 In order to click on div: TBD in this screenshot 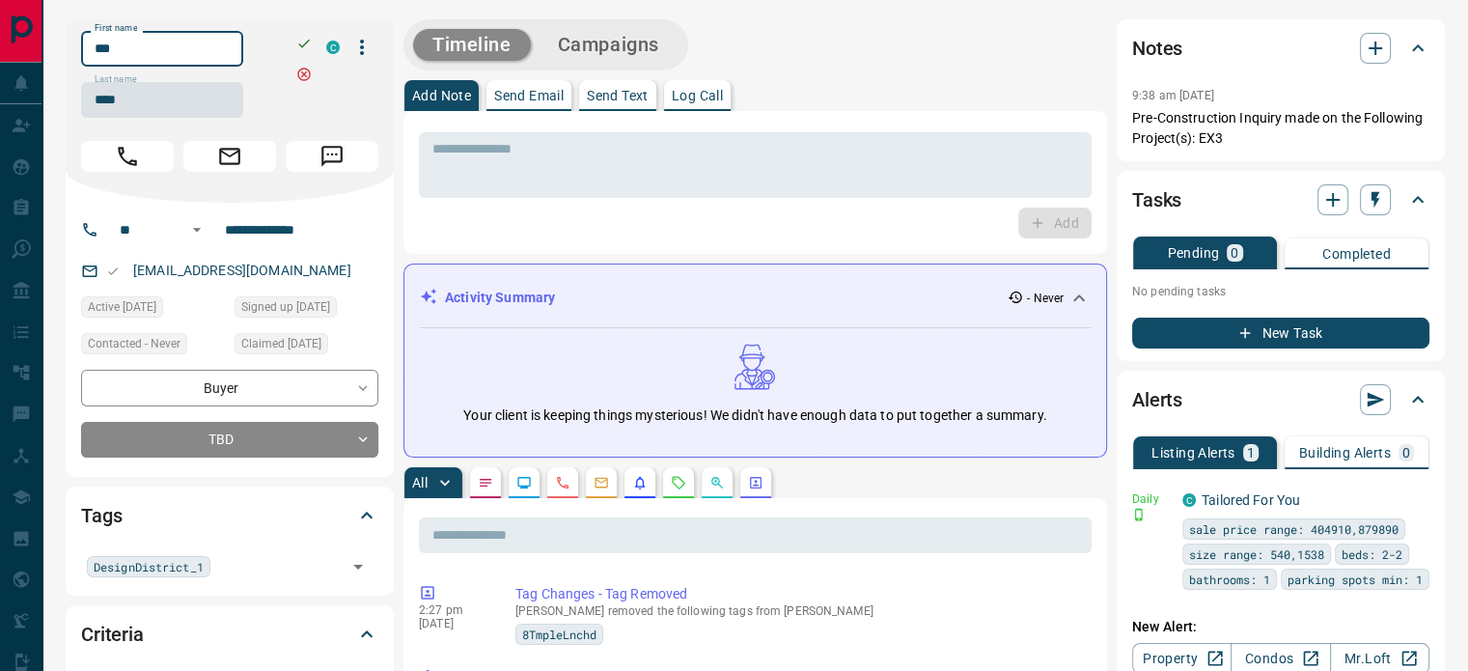, I will do `click(230, 439)`.